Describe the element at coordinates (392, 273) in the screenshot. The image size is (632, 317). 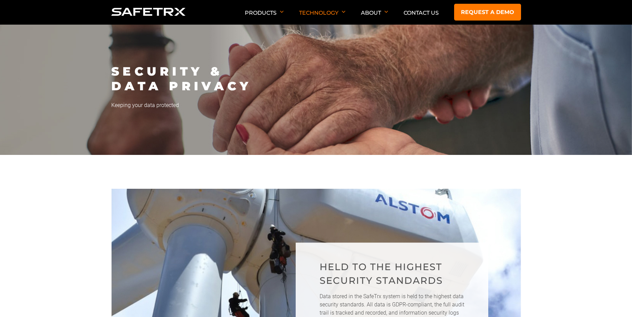
I see `h2: Held to the highest security standards` at that location.